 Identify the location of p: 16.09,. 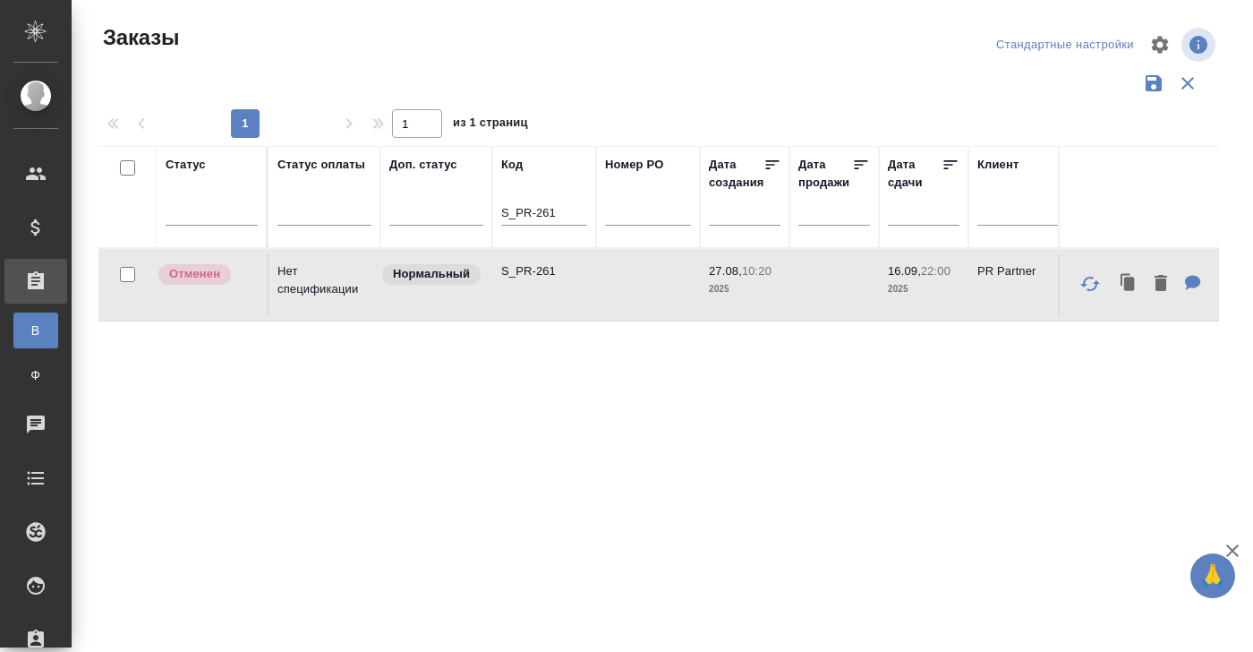
(904, 270).